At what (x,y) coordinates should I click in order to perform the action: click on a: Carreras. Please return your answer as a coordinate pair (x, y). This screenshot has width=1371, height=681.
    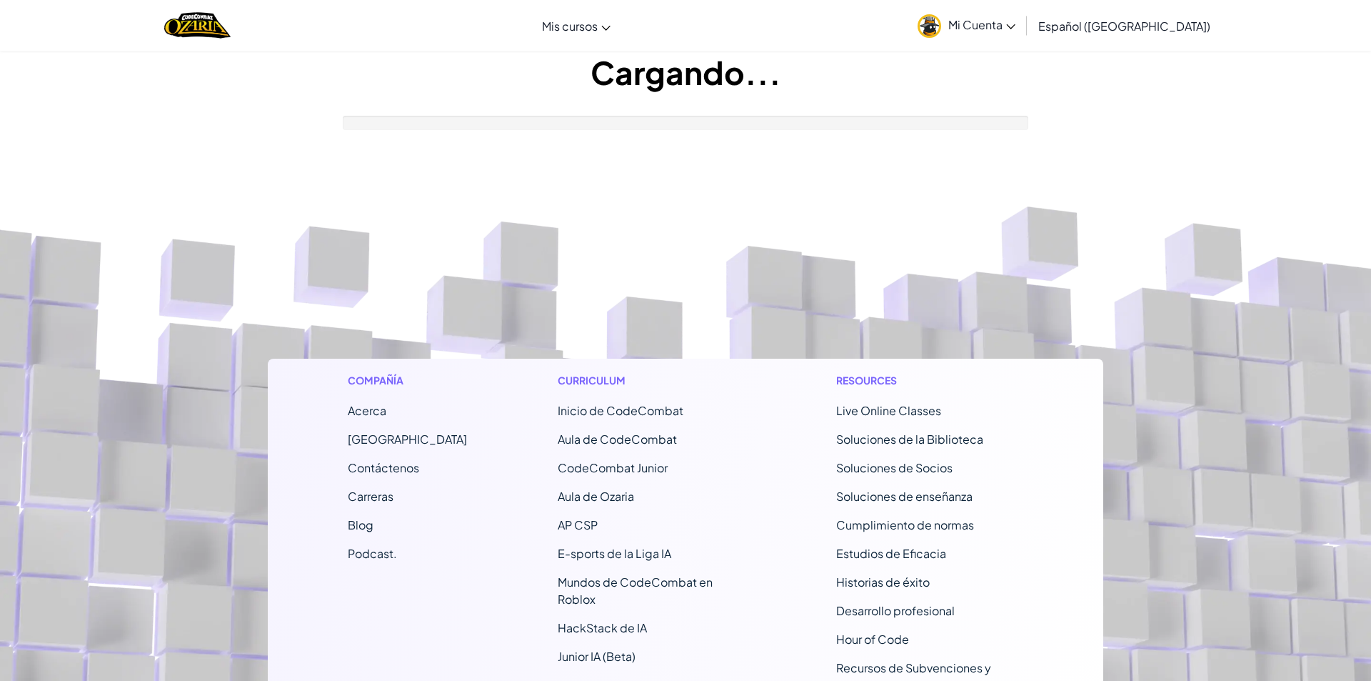
    Looking at the image, I should click on (371, 496).